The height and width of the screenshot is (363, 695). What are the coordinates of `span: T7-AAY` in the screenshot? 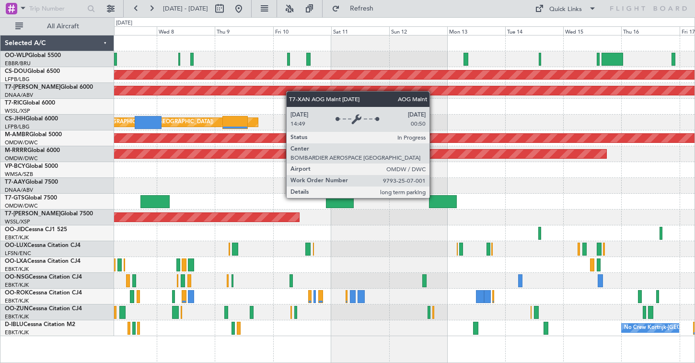 It's located at (15, 182).